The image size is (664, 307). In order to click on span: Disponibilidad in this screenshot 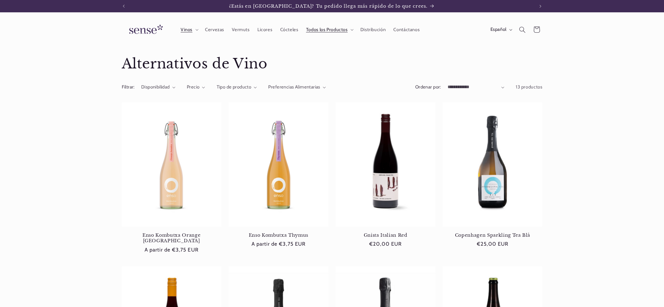, I will do `click(155, 87)`.